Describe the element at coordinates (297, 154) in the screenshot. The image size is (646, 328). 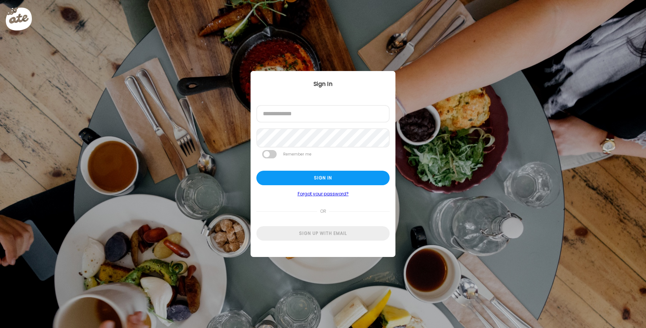
I see `label: Remember me` at that location.